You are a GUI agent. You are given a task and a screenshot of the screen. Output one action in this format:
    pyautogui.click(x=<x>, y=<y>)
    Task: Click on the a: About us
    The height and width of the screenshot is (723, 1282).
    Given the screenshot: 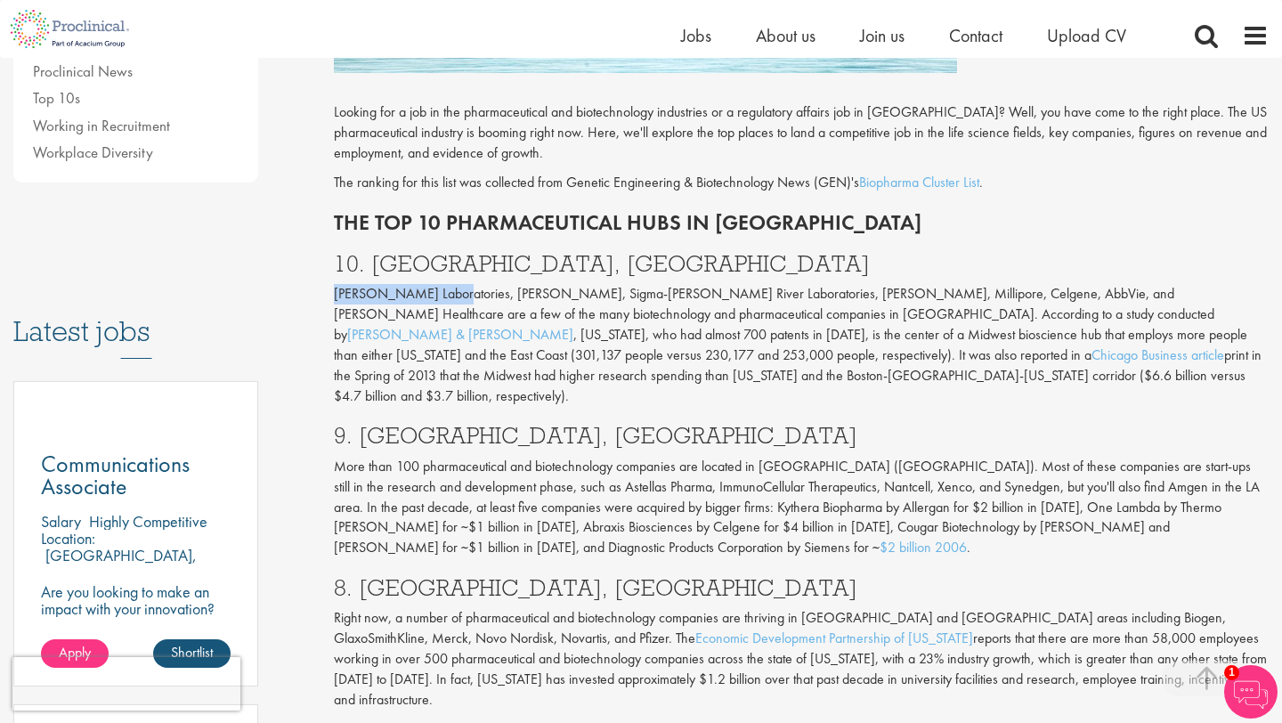 What is the action you would take?
    pyautogui.click(x=785, y=36)
    